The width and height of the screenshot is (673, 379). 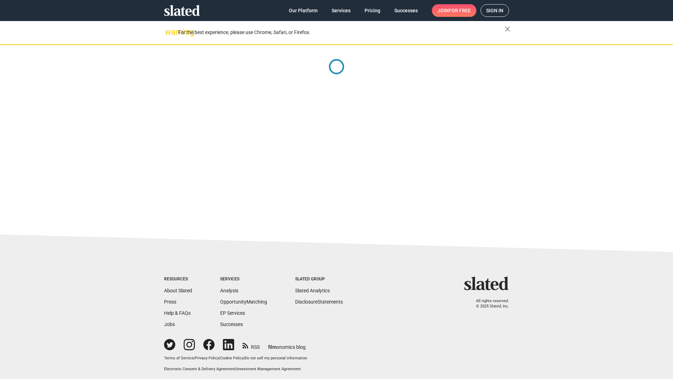 I want to click on mat-icon: warning, so click(x=169, y=32).